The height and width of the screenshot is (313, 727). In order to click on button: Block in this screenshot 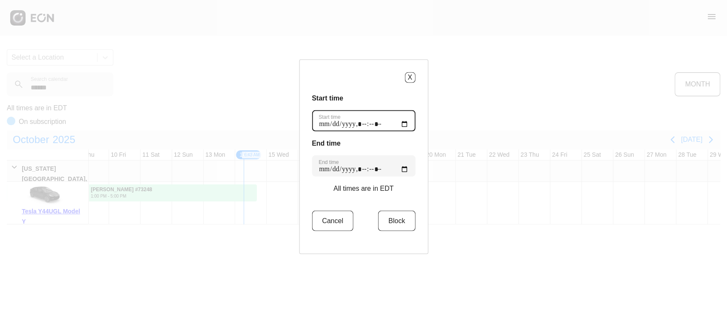, I will do `click(396, 221)`.